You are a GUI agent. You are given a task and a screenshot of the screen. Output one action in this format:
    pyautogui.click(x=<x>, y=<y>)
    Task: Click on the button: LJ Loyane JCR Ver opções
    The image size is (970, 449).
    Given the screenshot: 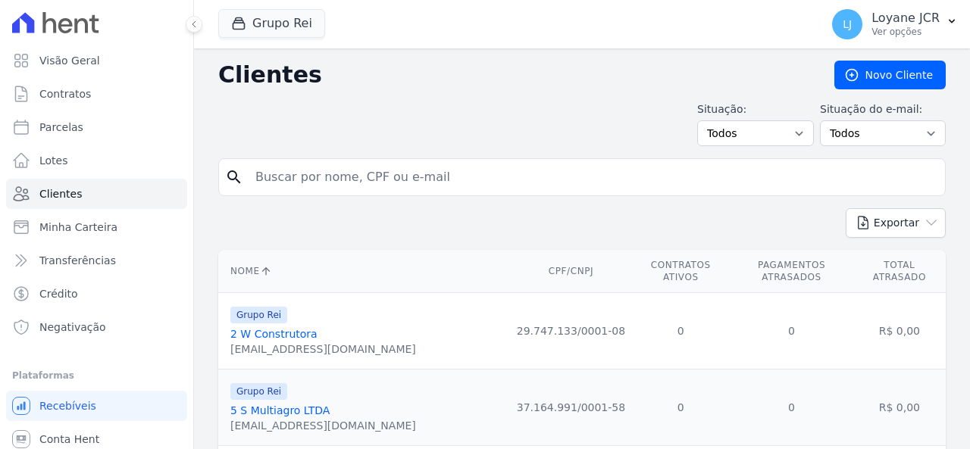 What is the action you would take?
    pyautogui.click(x=895, y=24)
    